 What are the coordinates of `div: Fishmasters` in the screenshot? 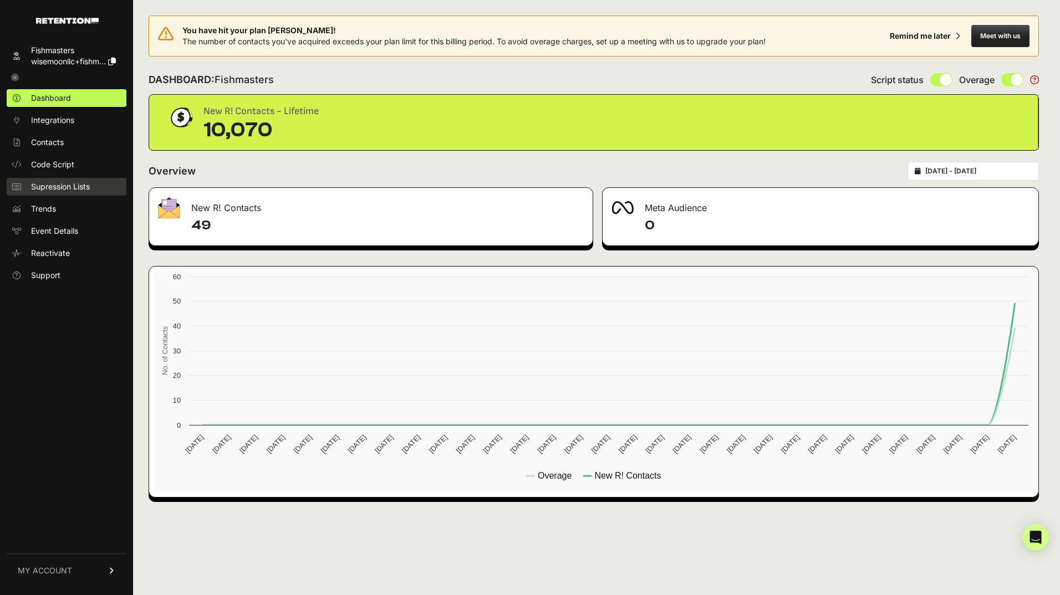 It's located at (73, 50).